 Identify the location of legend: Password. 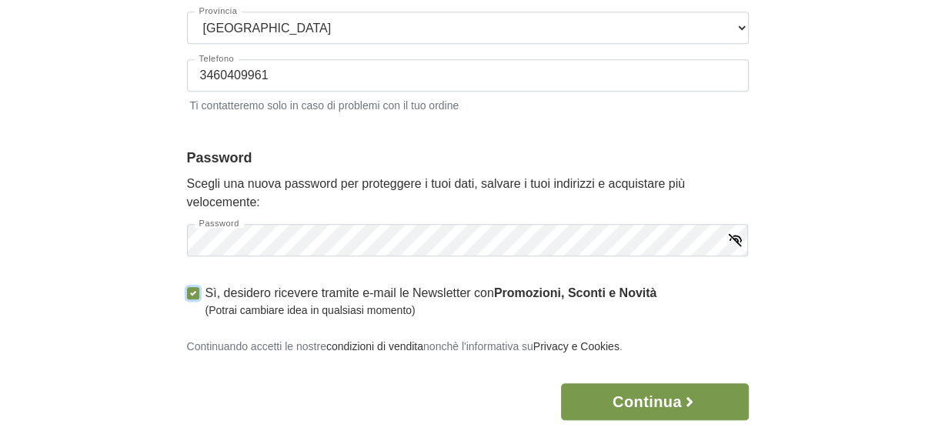
(468, 158).